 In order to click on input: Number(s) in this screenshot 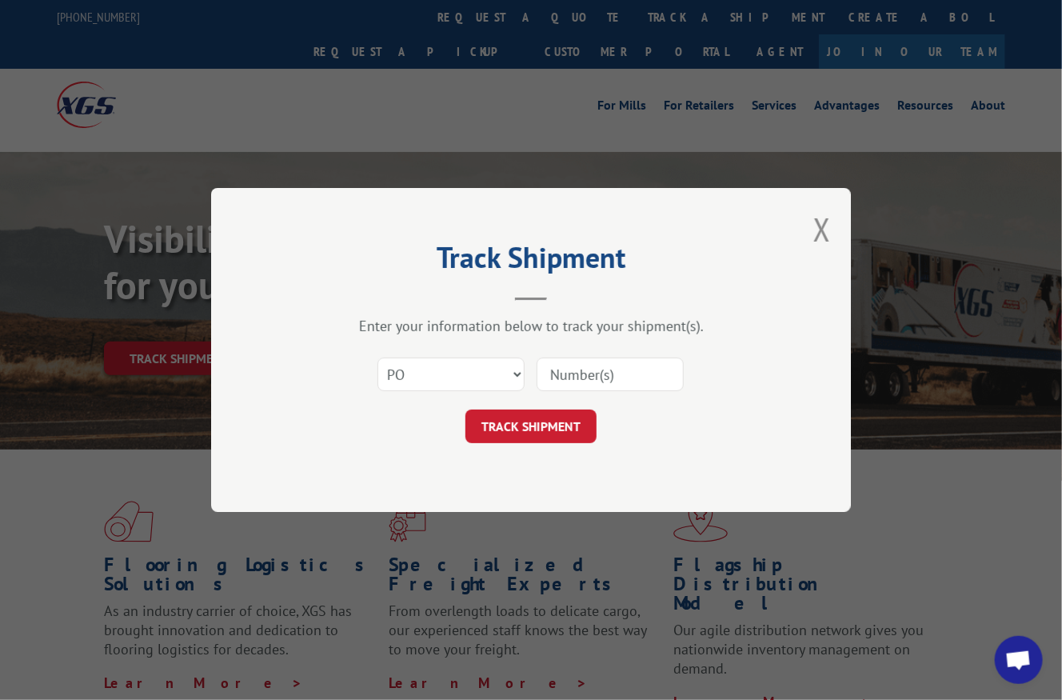, I will do `click(610, 374)`.